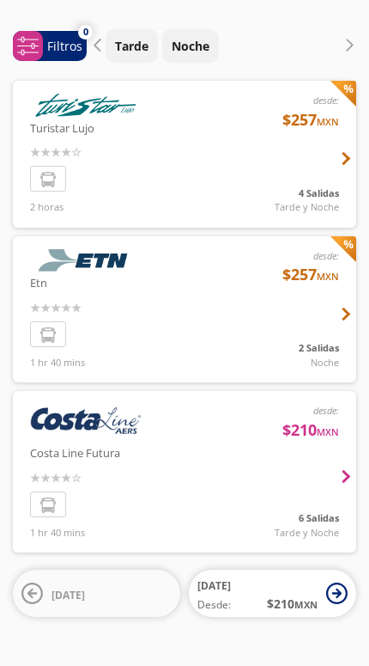 The width and height of the screenshot is (369, 666). I want to click on span: 0, so click(86, 32).